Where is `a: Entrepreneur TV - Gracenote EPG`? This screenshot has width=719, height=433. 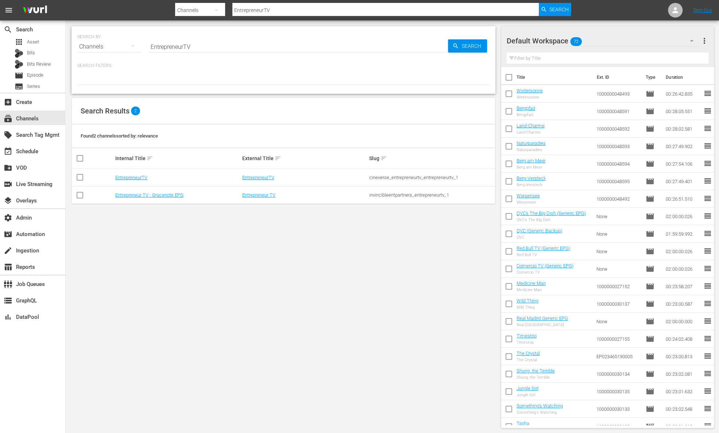 a: Entrepreneur TV - Gracenote EPG is located at coordinates (149, 195).